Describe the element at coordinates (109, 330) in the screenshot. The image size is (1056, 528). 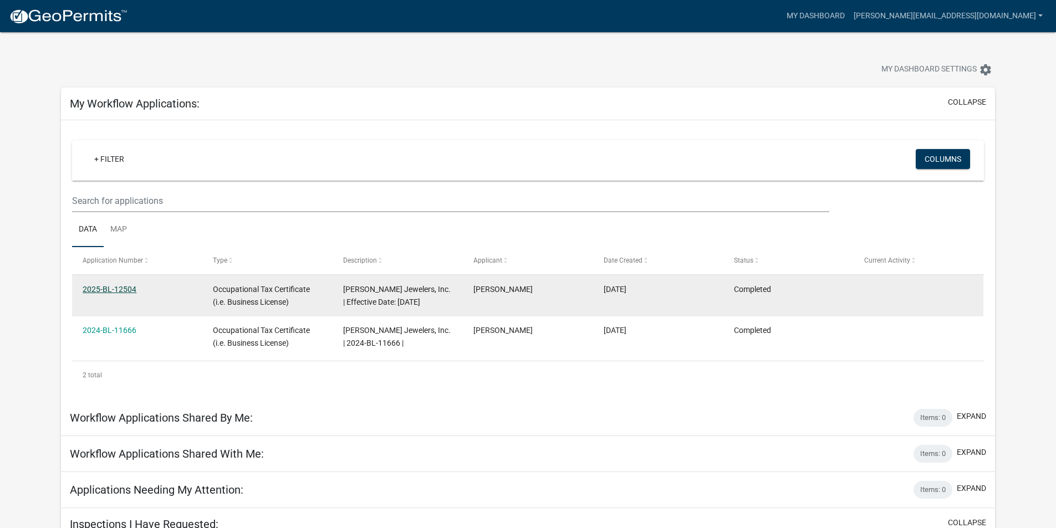
I see `a: 2024-BL-11666` at that location.